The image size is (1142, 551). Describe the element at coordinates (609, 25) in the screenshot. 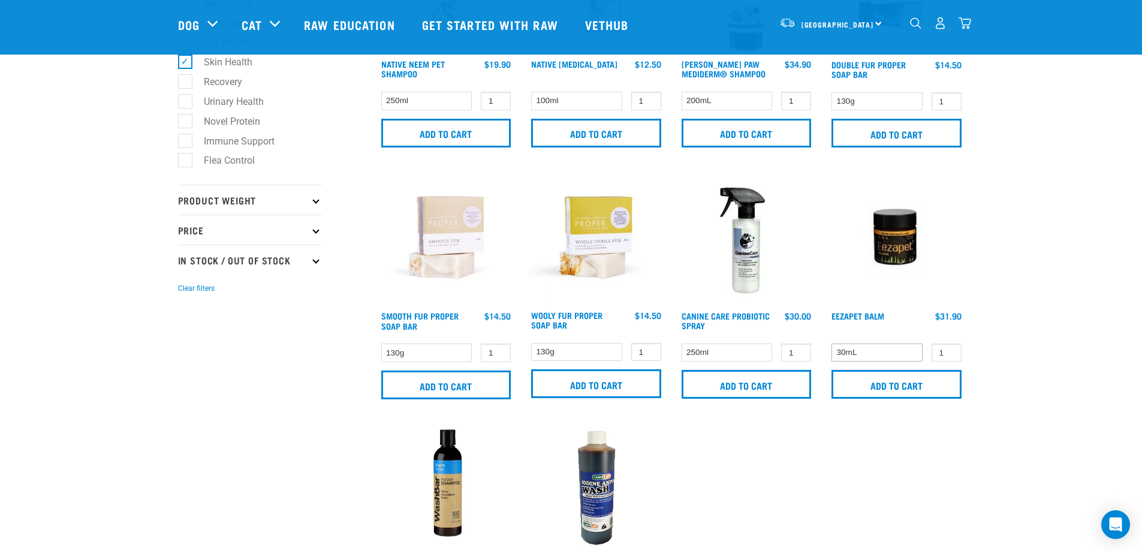

I see `a: Vethub` at that location.